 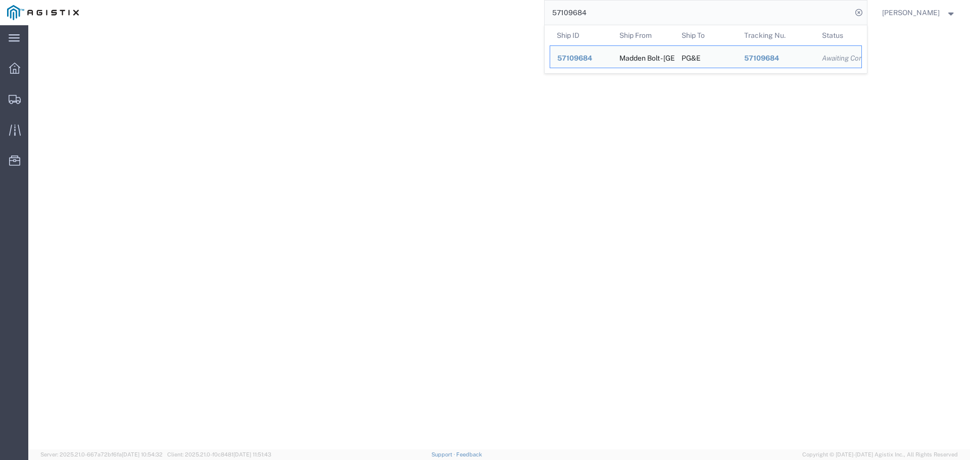 What do you see at coordinates (698, 13) in the screenshot?
I see `input: Search for shipment number, reference number` at bounding box center [698, 13].